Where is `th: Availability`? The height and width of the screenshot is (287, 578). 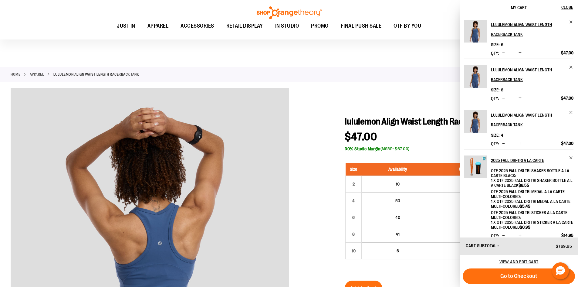
th: Availability is located at coordinates (398, 169).